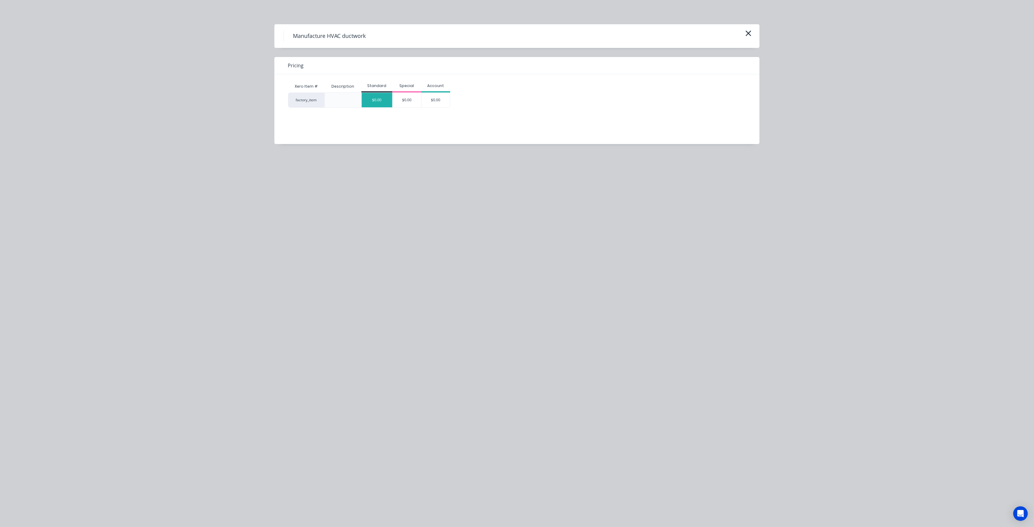 The image size is (1034, 527). Describe the element at coordinates (377, 86) in the screenshot. I see `div: Standard` at that location.